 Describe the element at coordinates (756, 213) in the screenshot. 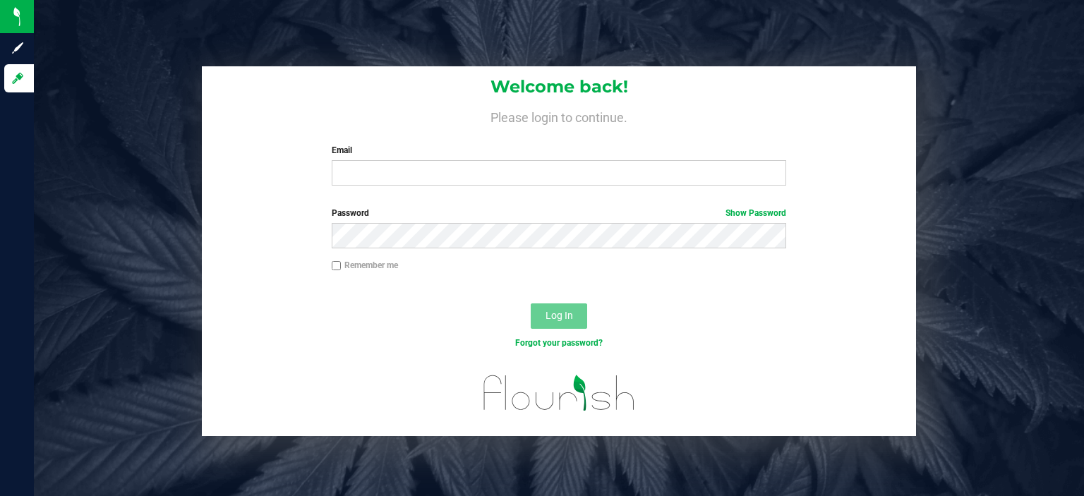

I see `a: Show Password` at that location.